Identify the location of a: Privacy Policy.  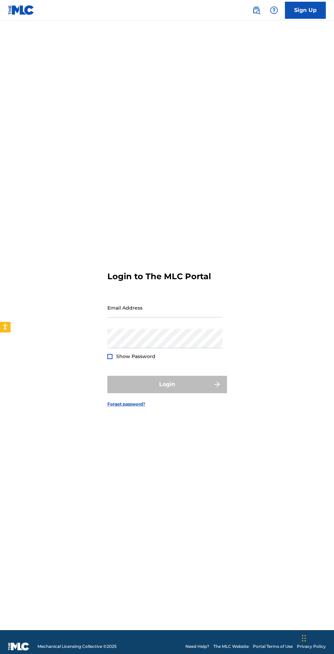
(311, 646).